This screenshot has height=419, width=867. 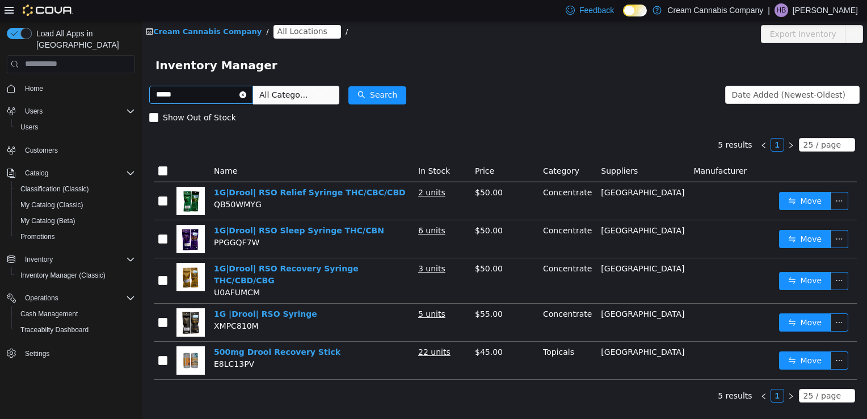 I want to click on span: Operations, so click(x=78, y=298).